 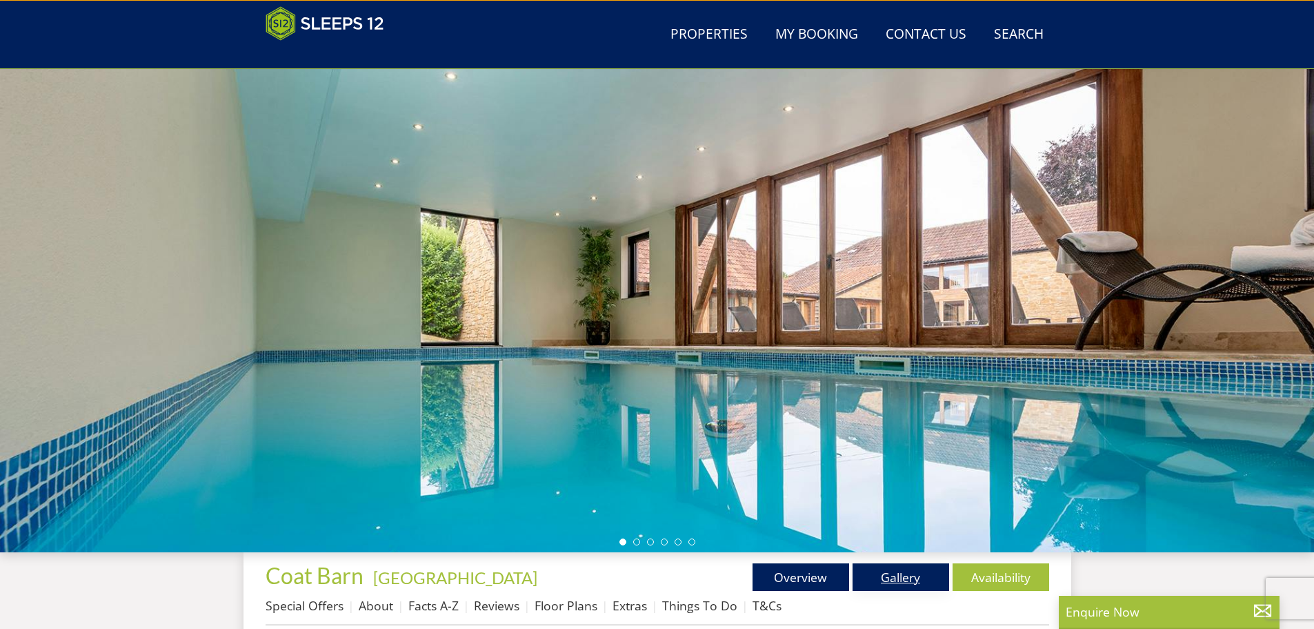 What do you see at coordinates (497, 605) in the screenshot?
I see `a: Reviews` at bounding box center [497, 605].